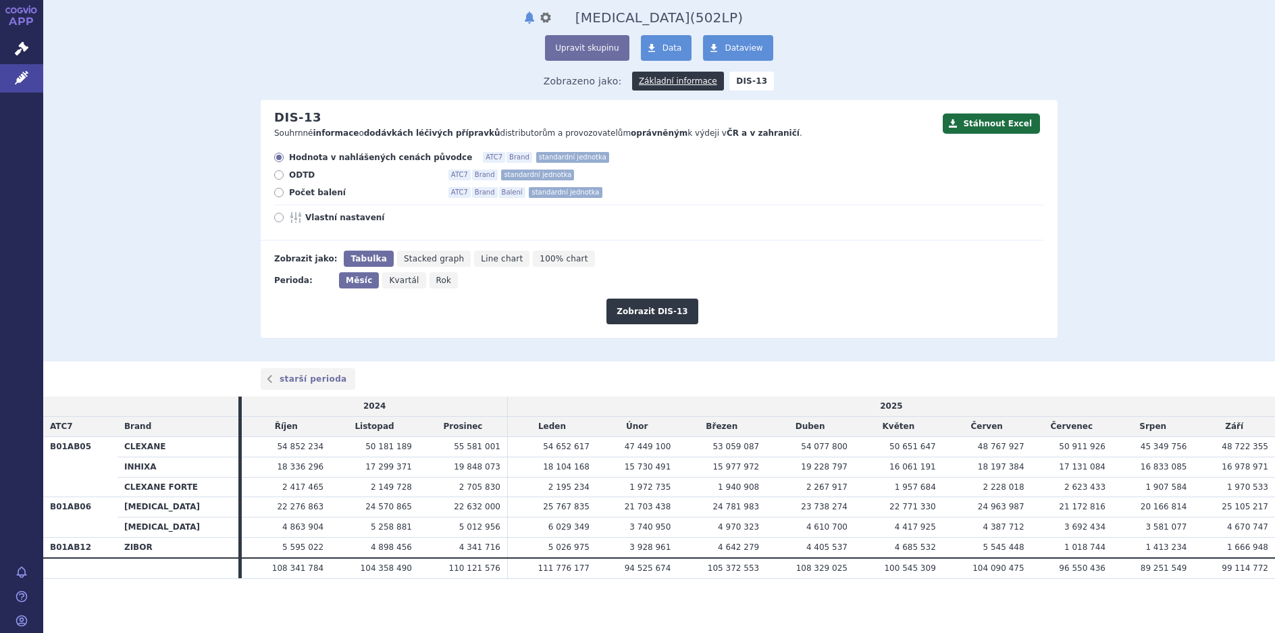  What do you see at coordinates (912, 506) in the screenshot?
I see `span: 22 771 330` at bounding box center [912, 506].